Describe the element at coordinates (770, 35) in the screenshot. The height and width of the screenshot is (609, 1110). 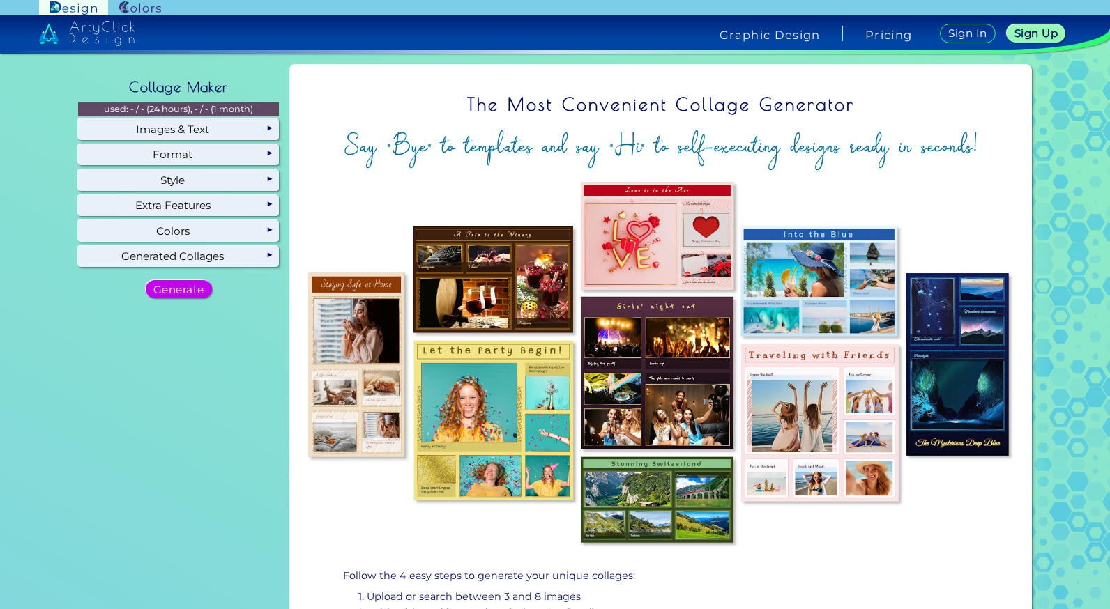
I see `h4: Graphic Design` at that location.